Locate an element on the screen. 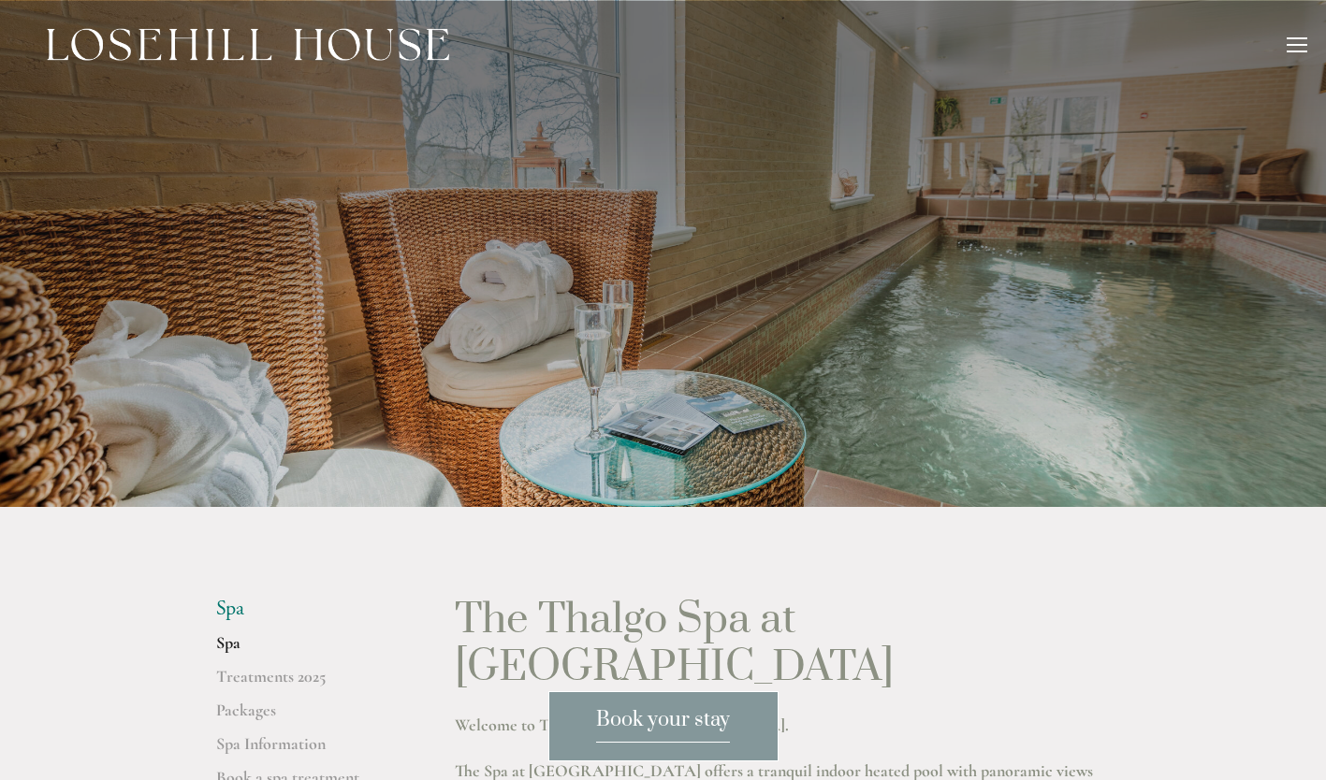  a: Book your stay is located at coordinates (664, 726).